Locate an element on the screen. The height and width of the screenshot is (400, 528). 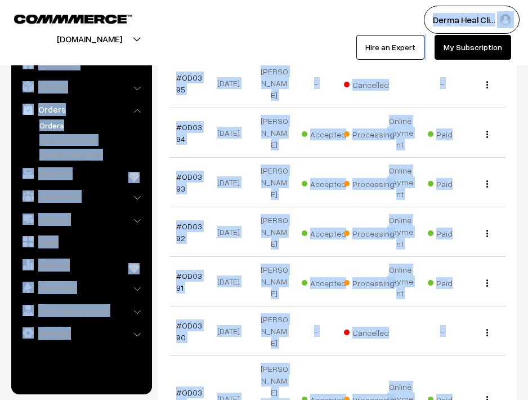
a: Contact Enquires is located at coordinates (92, 154).